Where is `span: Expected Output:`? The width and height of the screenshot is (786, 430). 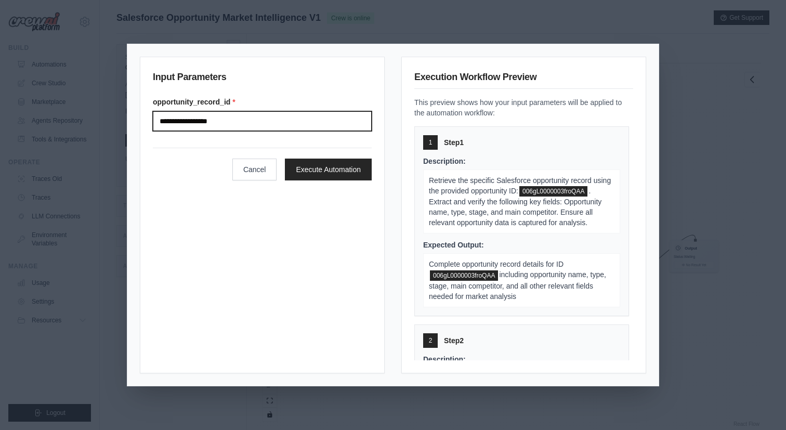 span: Expected Output: is located at coordinates (453, 245).